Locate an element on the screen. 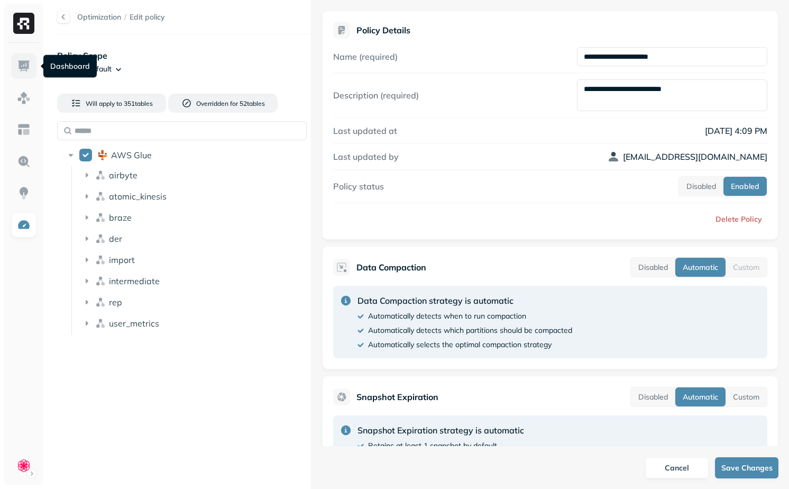 The width and height of the screenshot is (789, 489). button: Delete Policy is located at coordinates (738, 219).